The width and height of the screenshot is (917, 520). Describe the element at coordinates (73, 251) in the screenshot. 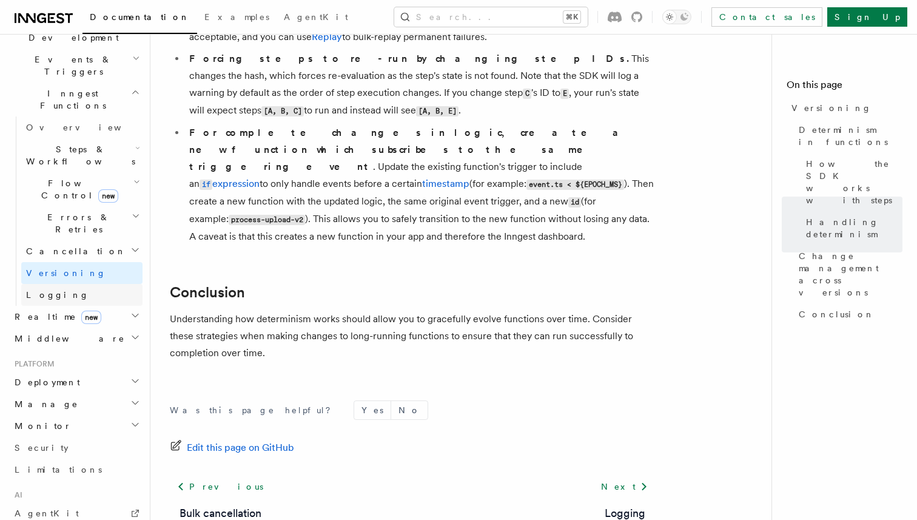

I see `span: Cancellation` at that location.